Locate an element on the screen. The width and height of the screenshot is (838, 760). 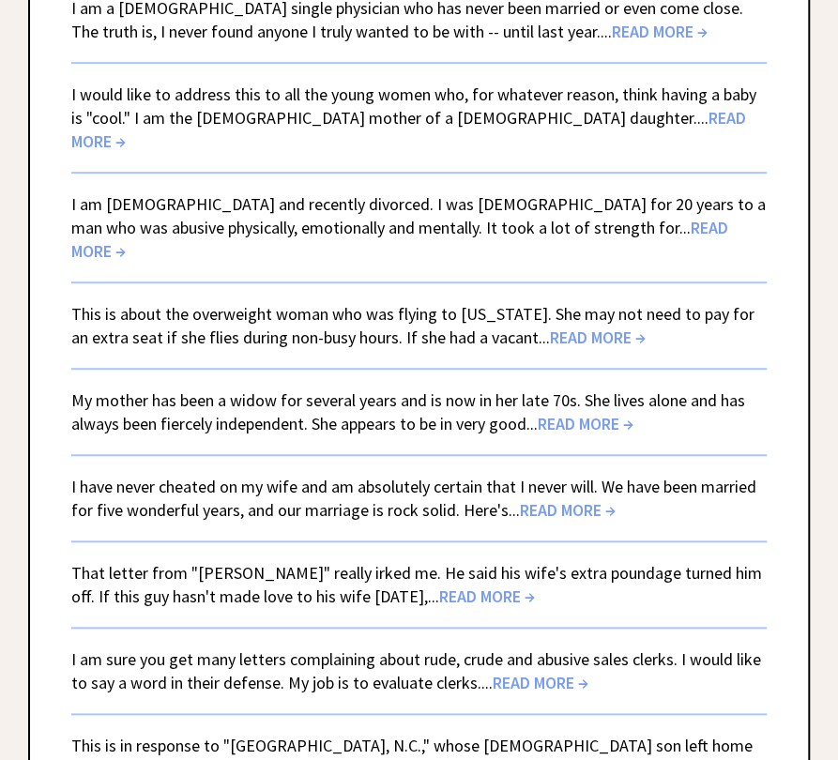
a: I am sure you get many letters complaining about rude, crude and abusive sales clerks. I would li... is located at coordinates (416, 671).